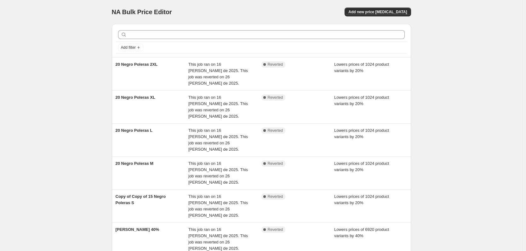 The height and width of the screenshot is (251, 526). I want to click on span: Copy of Copy of 15 Negro Poleras S, so click(141, 200).